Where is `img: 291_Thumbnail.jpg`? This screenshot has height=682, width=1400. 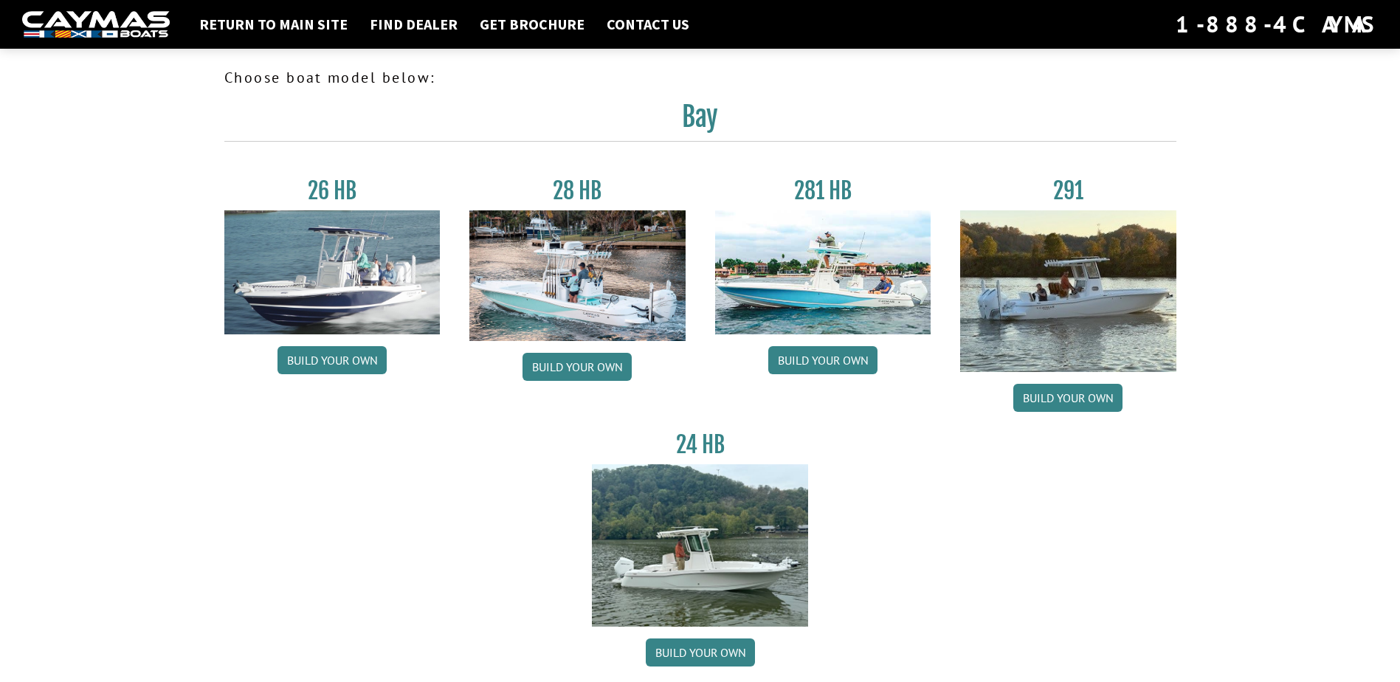
img: 291_Thumbnail.jpg is located at coordinates (1068, 291).